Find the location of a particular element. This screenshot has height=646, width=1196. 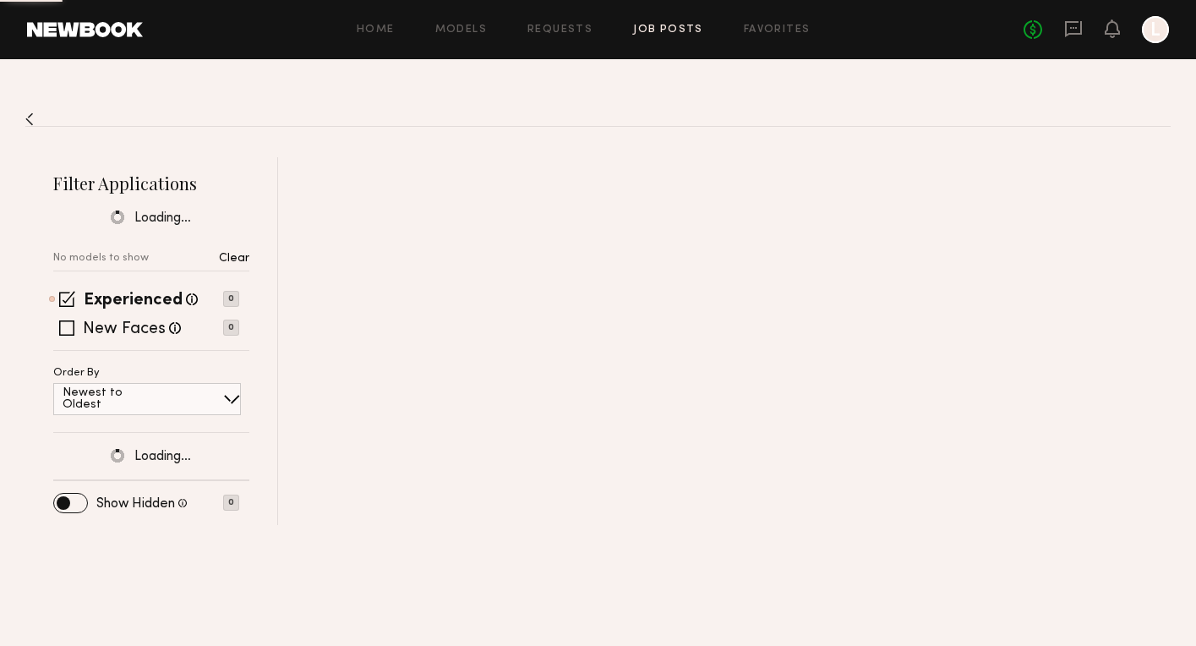

p: Order By is located at coordinates (76, 373).